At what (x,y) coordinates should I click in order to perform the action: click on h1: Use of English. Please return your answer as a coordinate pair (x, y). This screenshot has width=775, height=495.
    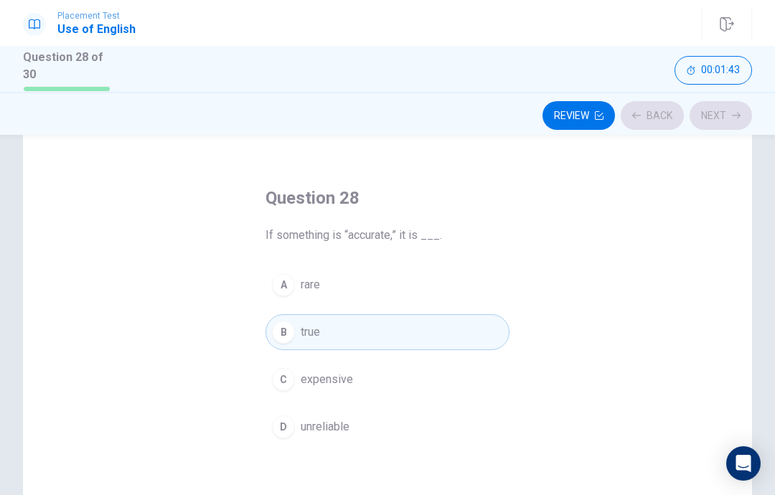
    Looking at the image, I should click on (96, 29).